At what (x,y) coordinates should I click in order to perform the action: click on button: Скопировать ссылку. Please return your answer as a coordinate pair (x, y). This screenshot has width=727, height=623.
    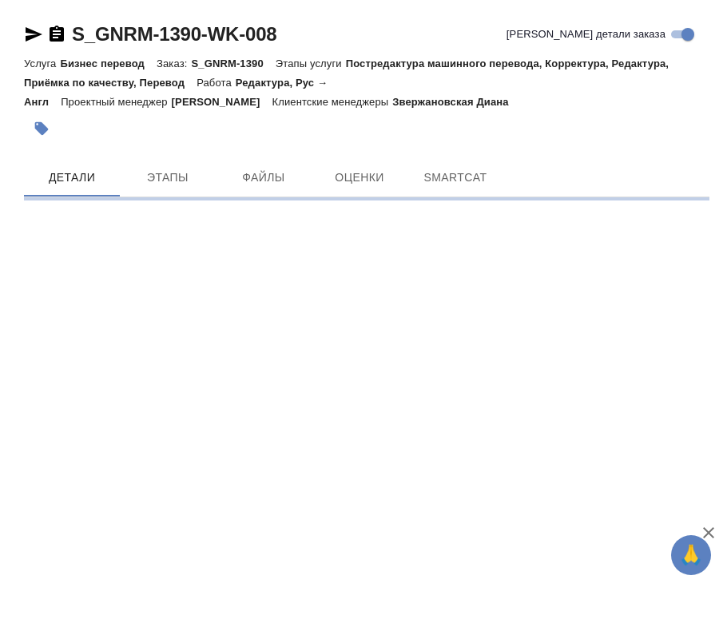
    Looking at the image, I should click on (57, 34).